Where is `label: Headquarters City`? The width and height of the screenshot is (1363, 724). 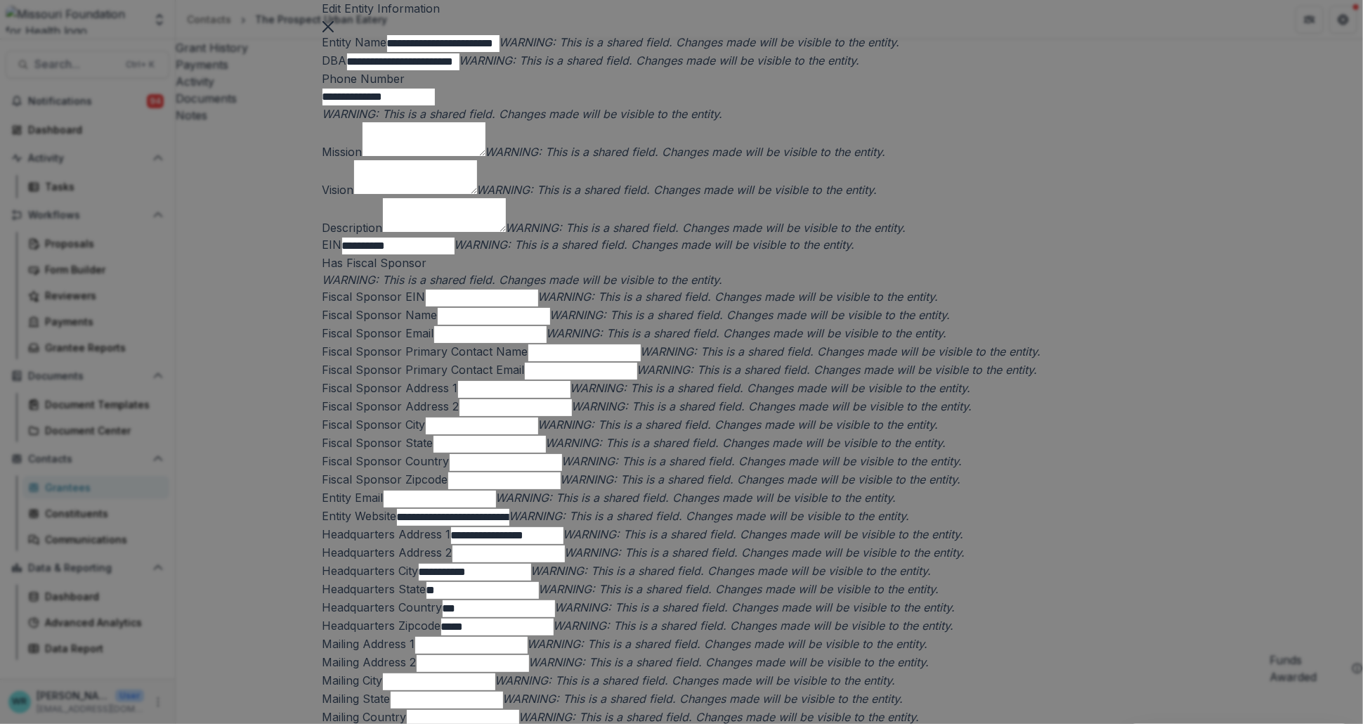 label: Headquarters City is located at coordinates (370, 570).